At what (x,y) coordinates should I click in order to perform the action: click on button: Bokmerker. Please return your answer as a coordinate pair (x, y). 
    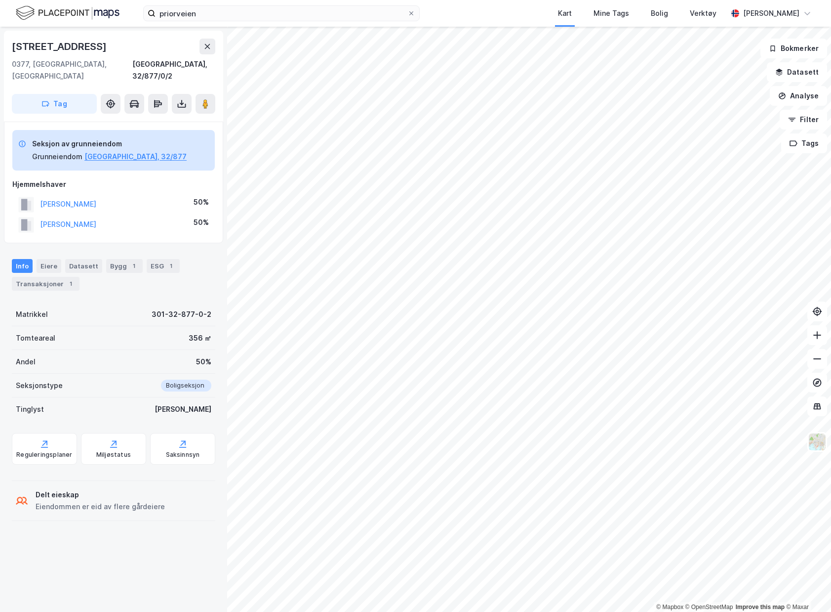
    Looking at the image, I should click on (794, 48).